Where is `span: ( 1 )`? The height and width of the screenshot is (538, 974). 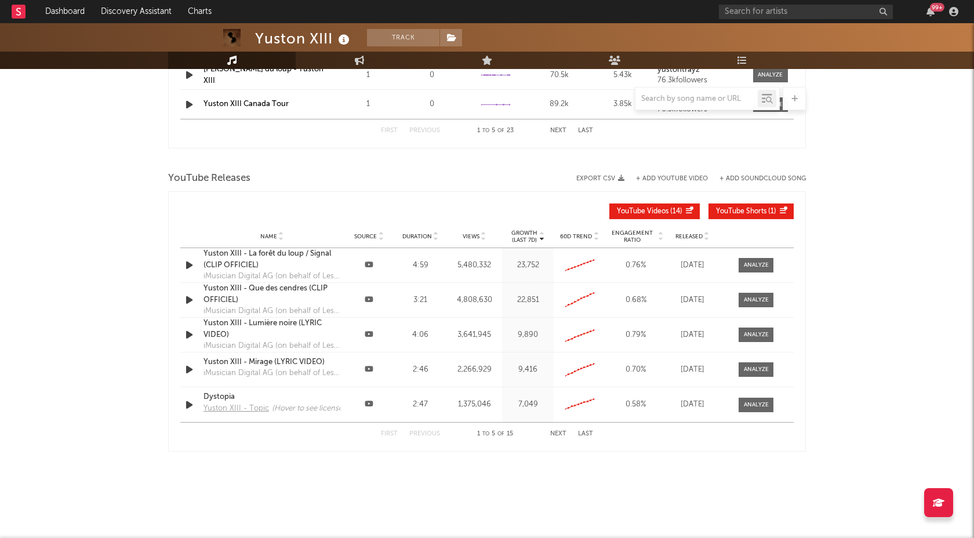
span: ( 1 ) is located at coordinates (746, 212).